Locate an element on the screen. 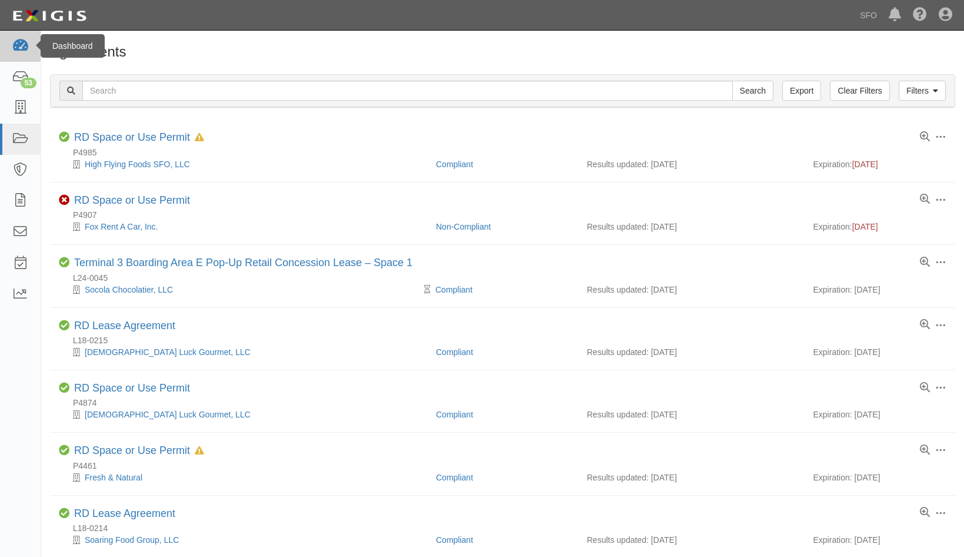 Image resolution: width=964 pixels, height=557 pixels. div: P4985 is located at coordinates (507, 152).